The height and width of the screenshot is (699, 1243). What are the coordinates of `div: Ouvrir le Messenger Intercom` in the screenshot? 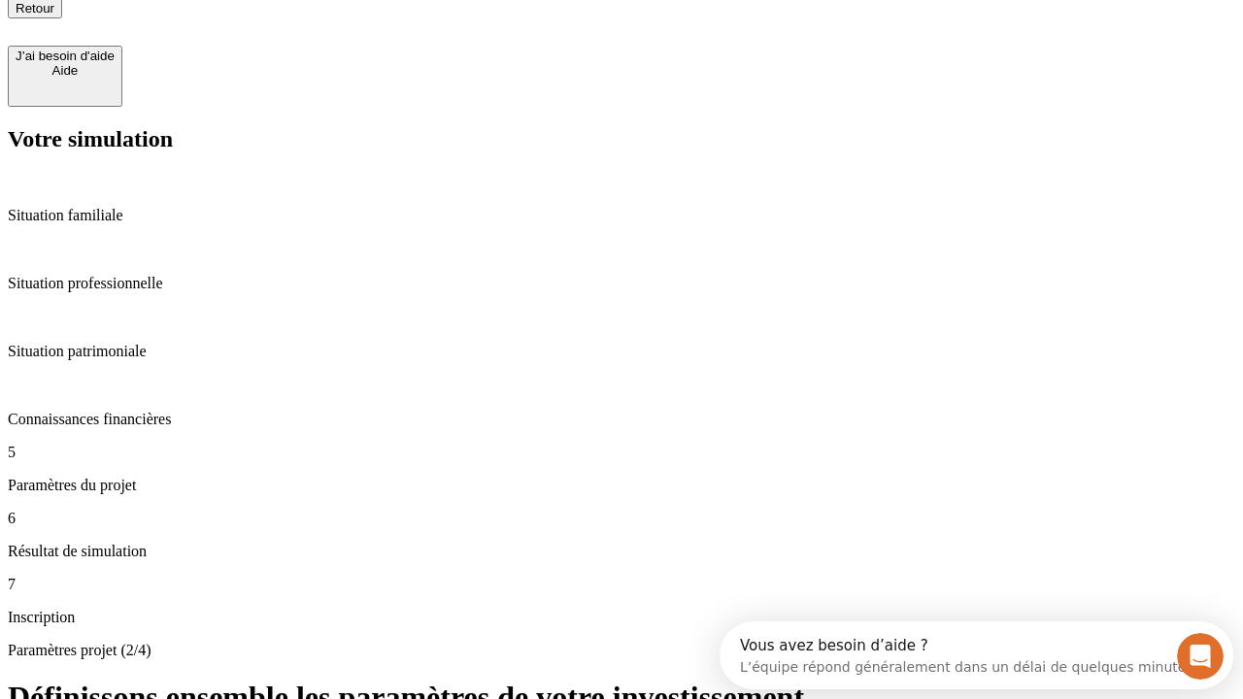 It's located at (271, 34).